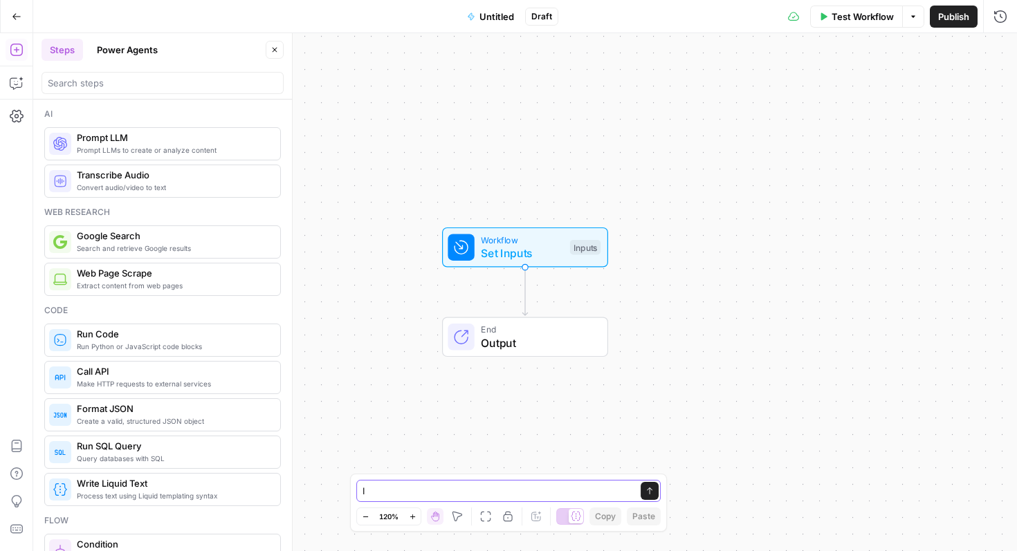  I want to click on div: Ai, so click(163, 114).